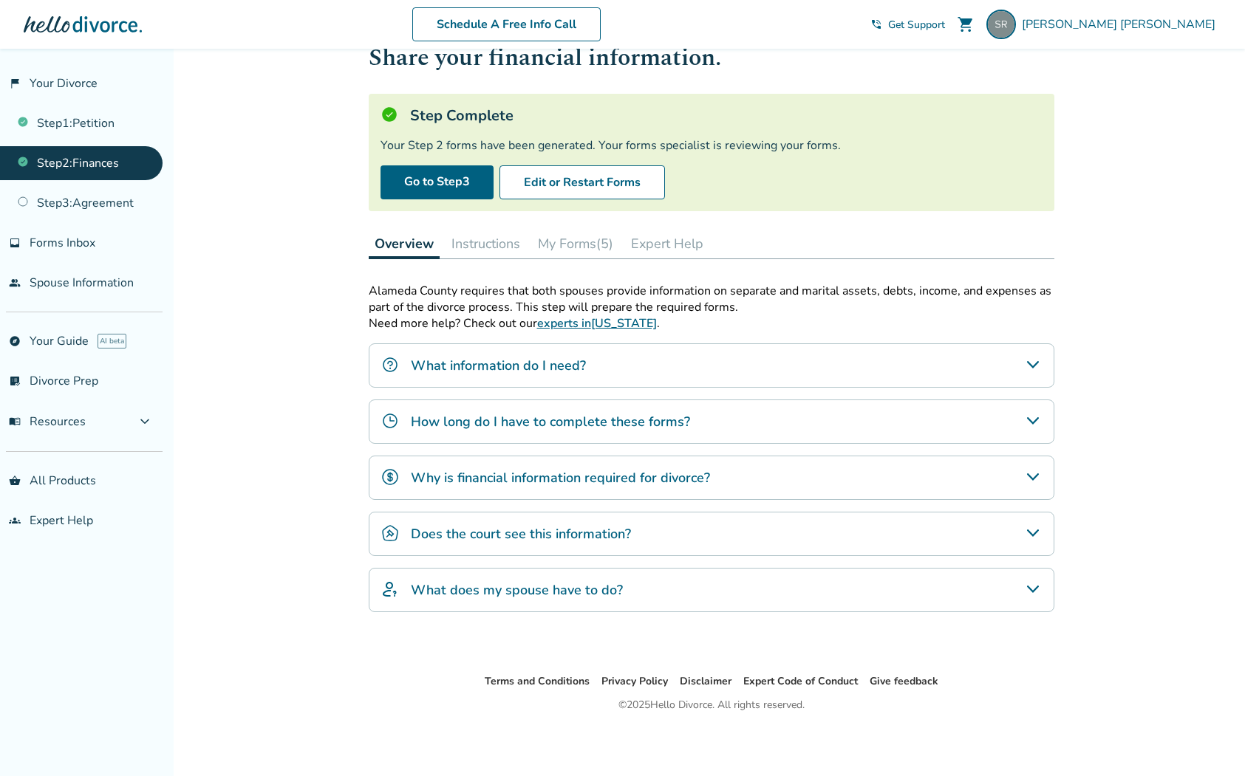 The width and height of the screenshot is (1245, 776). I want to click on h4: How long do I have to complete these forms?, so click(550, 422).